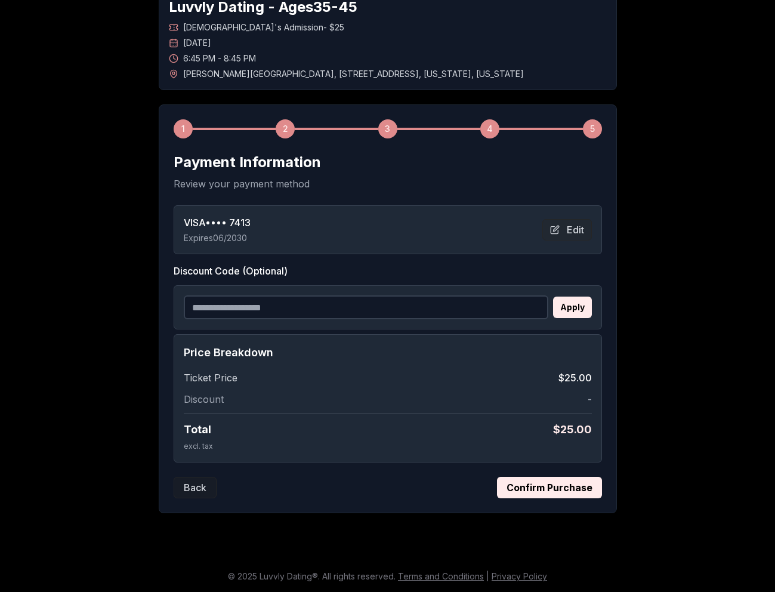 This screenshot has width=775, height=592. What do you see at coordinates (217, 238) in the screenshot?
I see `p: Expires 06/2030` at bounding box center [217, 238].